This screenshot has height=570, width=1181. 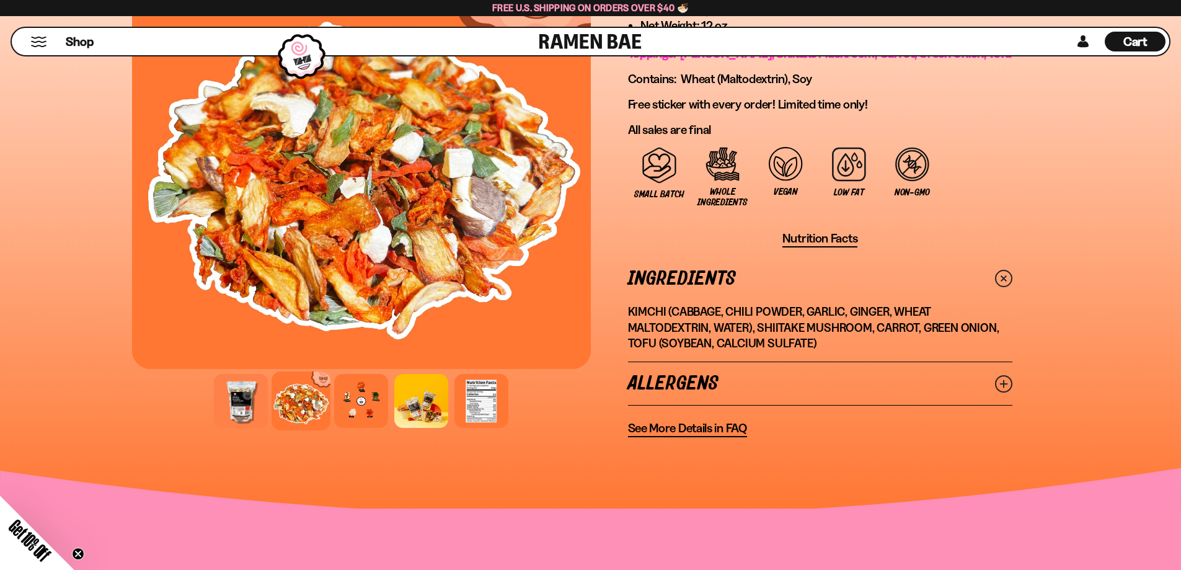 What do you see at coordinates (687, 428) in the screenshot?
I see `a: See More Details in FAQ` at bounding box center [687, 428].